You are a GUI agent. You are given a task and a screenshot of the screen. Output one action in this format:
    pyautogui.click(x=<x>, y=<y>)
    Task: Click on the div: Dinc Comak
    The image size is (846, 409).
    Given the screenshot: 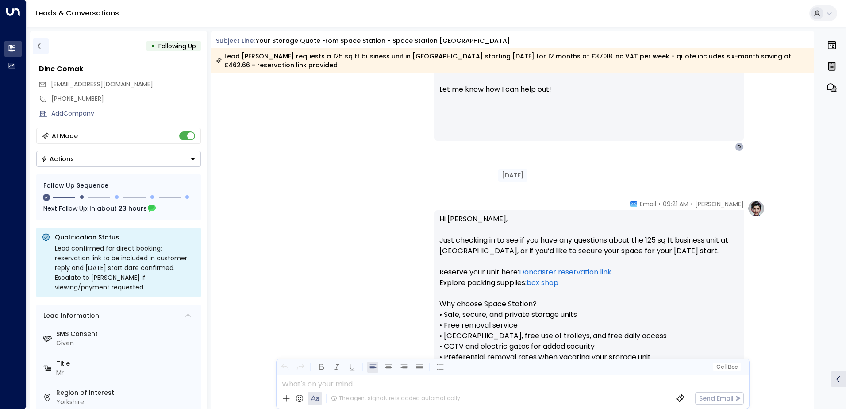 What is the action you would take?
    pyautogui.click(x=120, y=69)
    